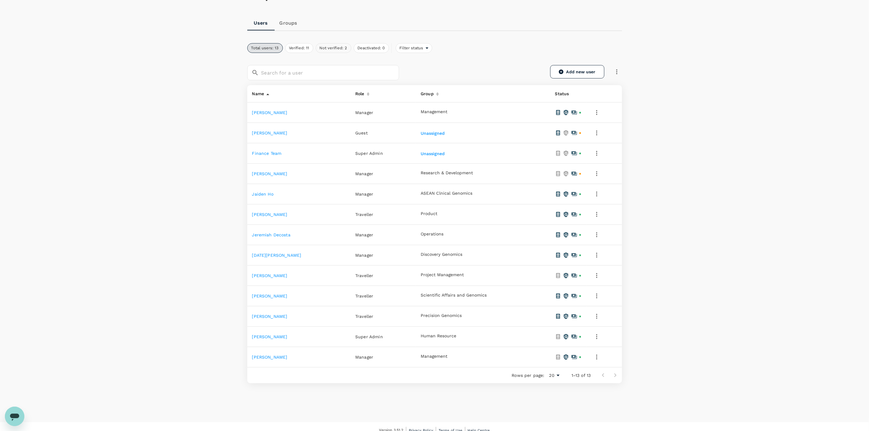  What do you see at coordinates (299, 48) in the screenshot?
I see `button: Verified: 11` at bounding box center [299, 48].